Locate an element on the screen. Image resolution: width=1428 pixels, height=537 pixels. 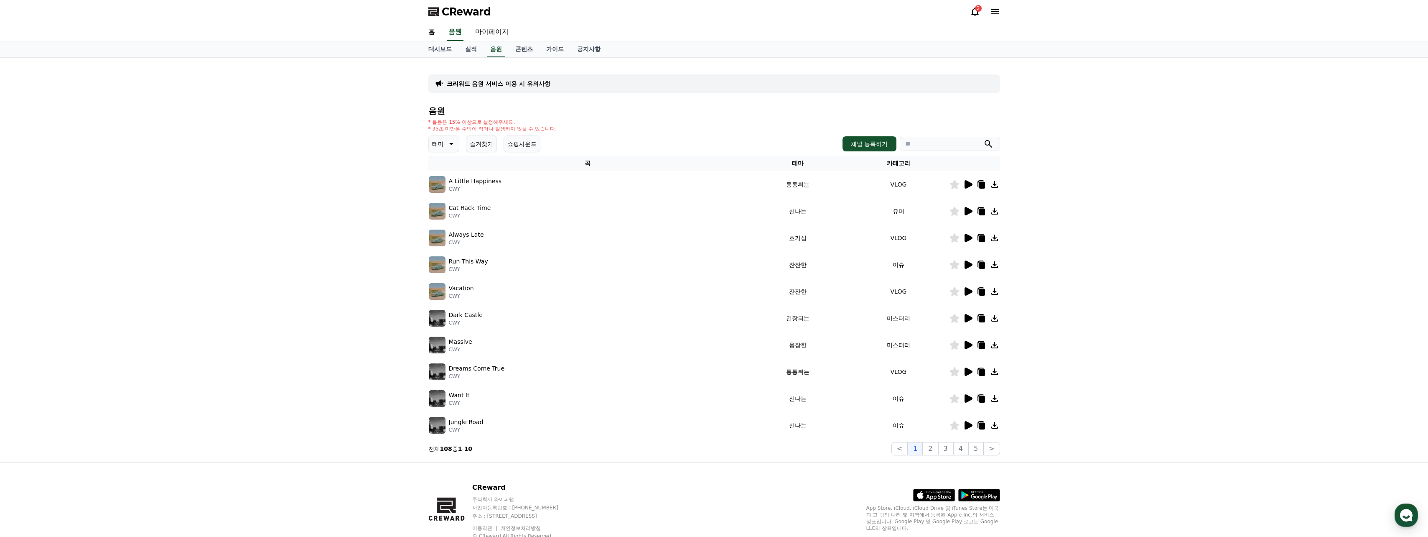
p: Massive is located at coordinates (461, 342).